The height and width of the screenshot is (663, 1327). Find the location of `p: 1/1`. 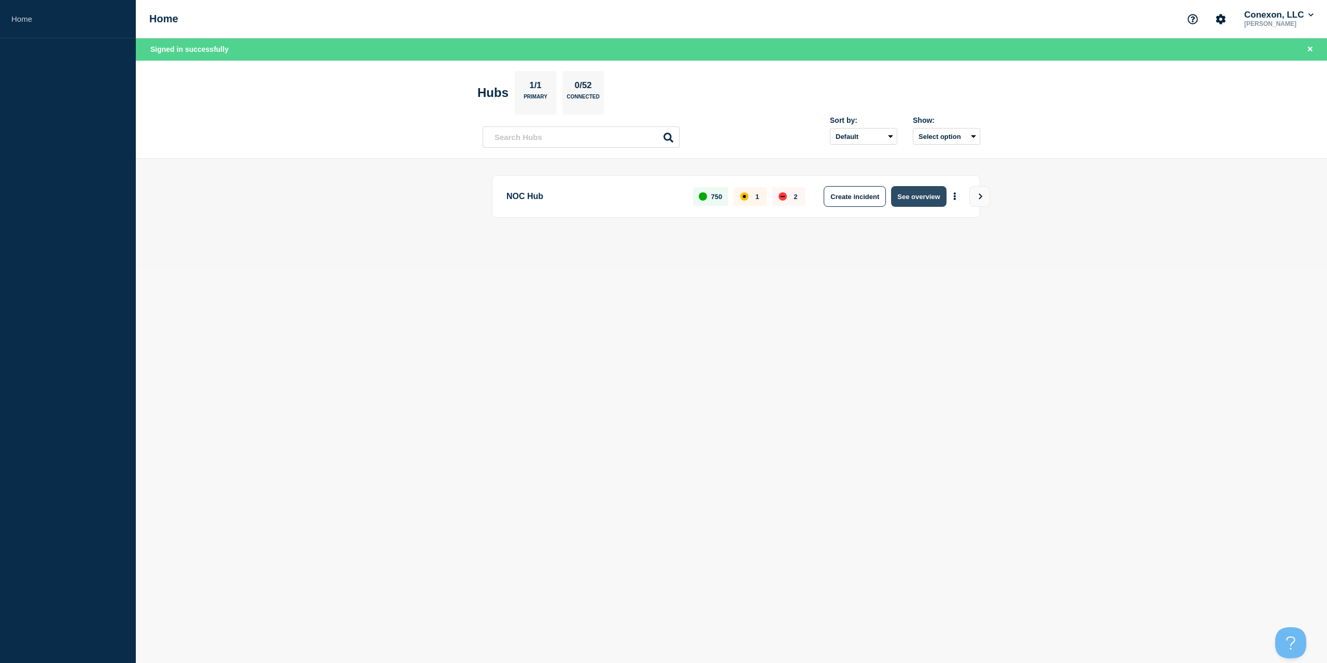

p: 1/1 is located at coordinates (536, 87).